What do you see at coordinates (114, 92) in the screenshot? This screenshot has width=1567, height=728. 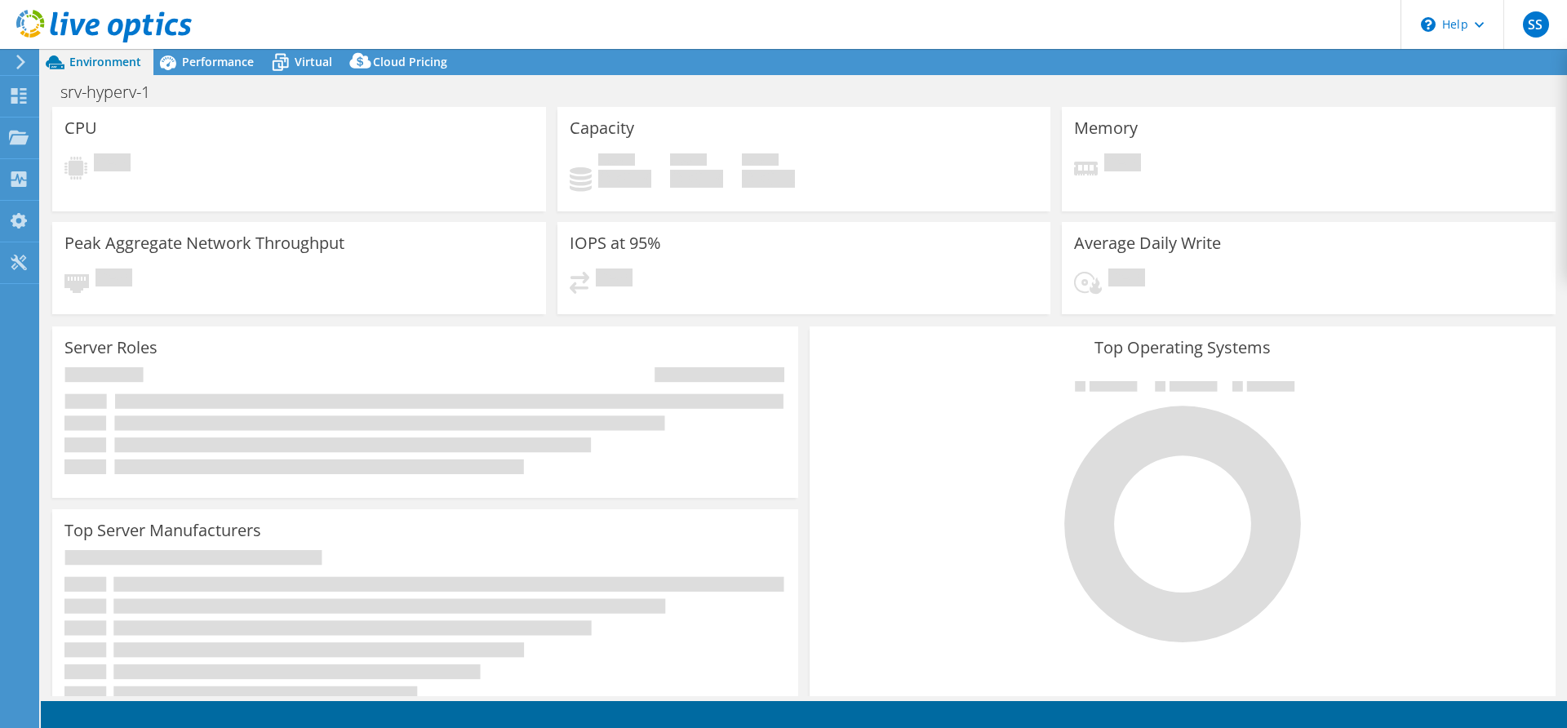 I see `h1: srv-hyperv-1` at bounding box center [114, 92].